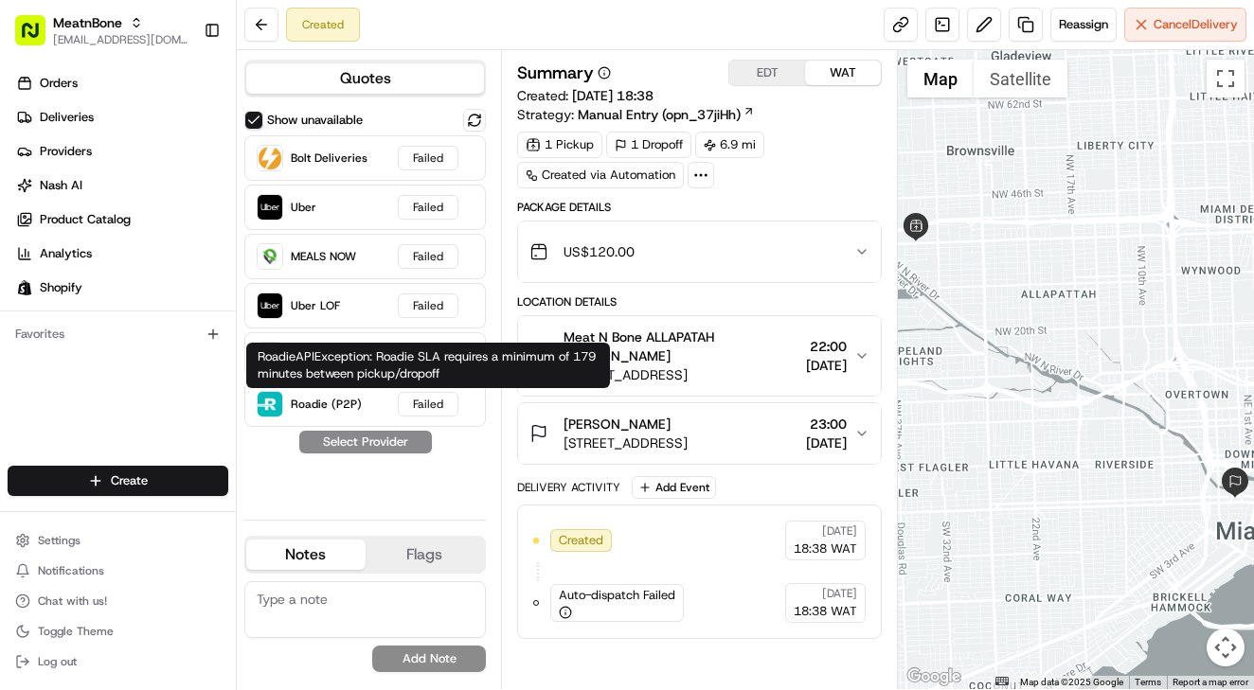 This screenshot has height=690, width=1254. What do you see at coordinates (232, 284) in the screenshot?
I see `a: 💻API Documentation` at bounding box center [232, 284].